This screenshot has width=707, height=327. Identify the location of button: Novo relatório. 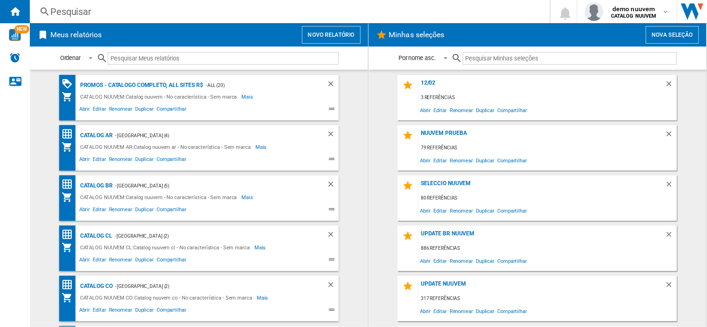
(331, 35).